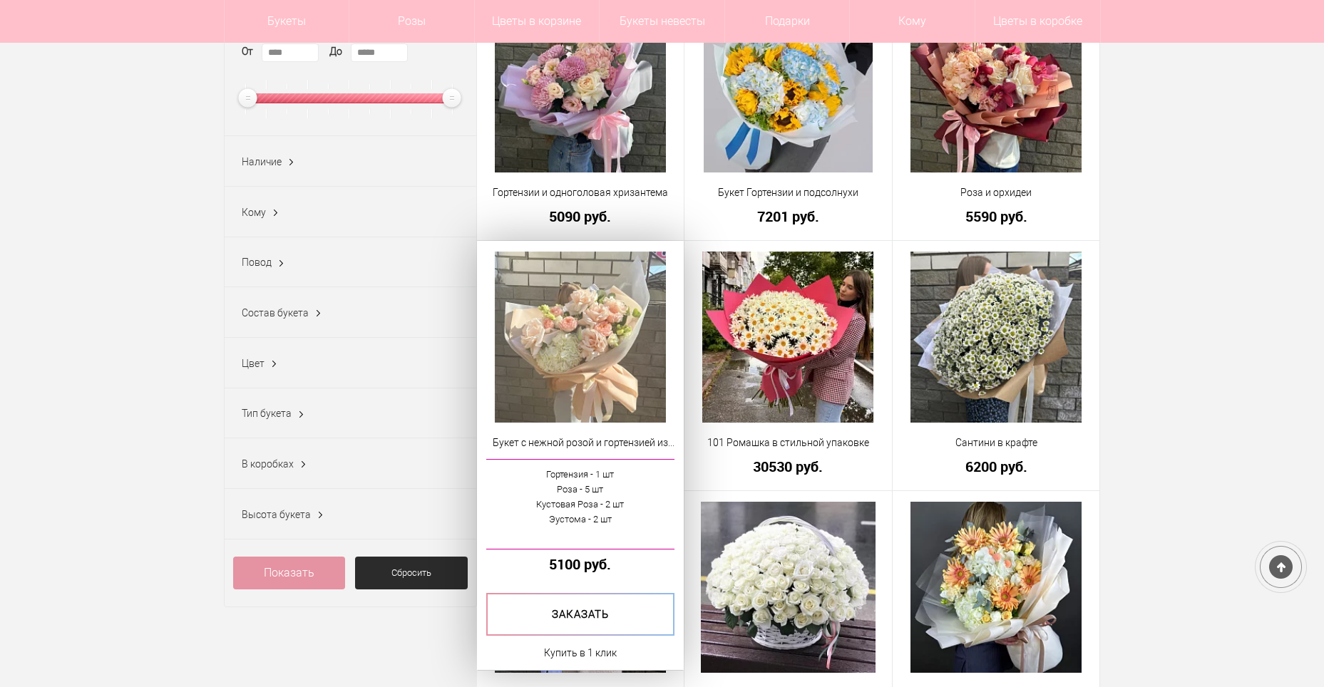 The height and width of the screenshot is (687, 1324). What do you see at coordinates (336, 51) in the screenshot?
I see `label: До` at bounding box center [336, 51].